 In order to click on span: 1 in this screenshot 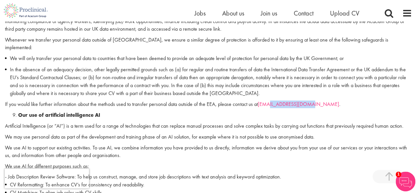, I will do `click(398, 174)`.